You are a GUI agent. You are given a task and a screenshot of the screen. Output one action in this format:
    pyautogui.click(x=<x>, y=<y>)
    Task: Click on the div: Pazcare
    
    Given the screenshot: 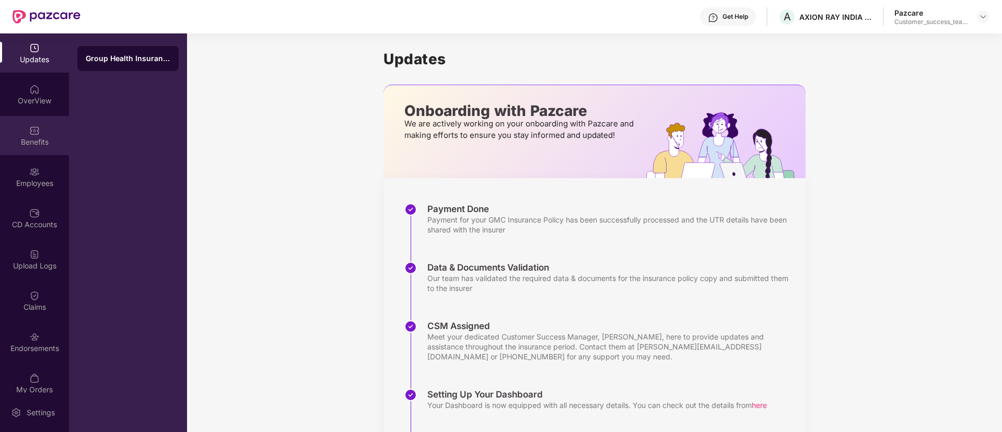 What is the action you would take?
    pyautogui.click(x=931, y=13)
    